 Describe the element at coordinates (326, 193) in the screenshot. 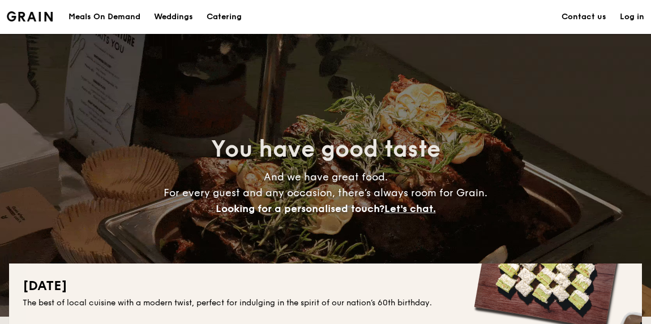

I see `span: And we have great food. For every guest and any occasion, there’s always room for Grain.` at that location.